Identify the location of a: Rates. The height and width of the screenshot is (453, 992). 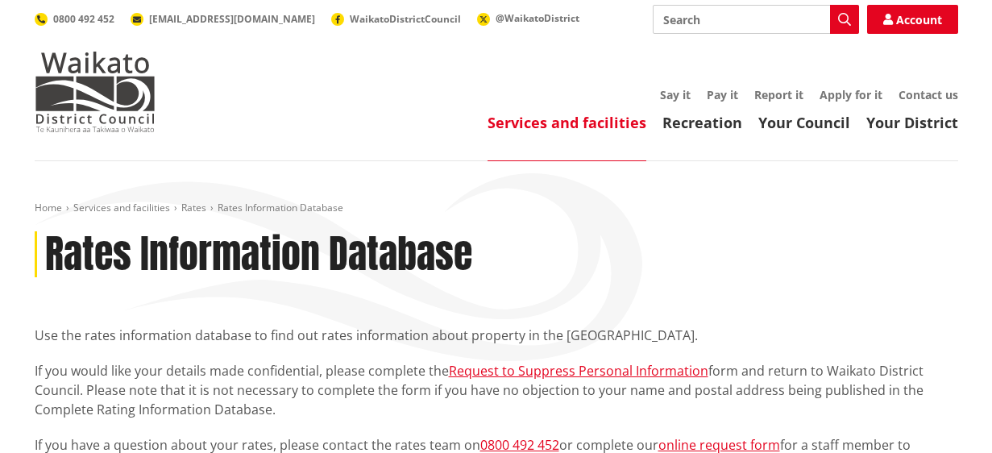
(193, 207).